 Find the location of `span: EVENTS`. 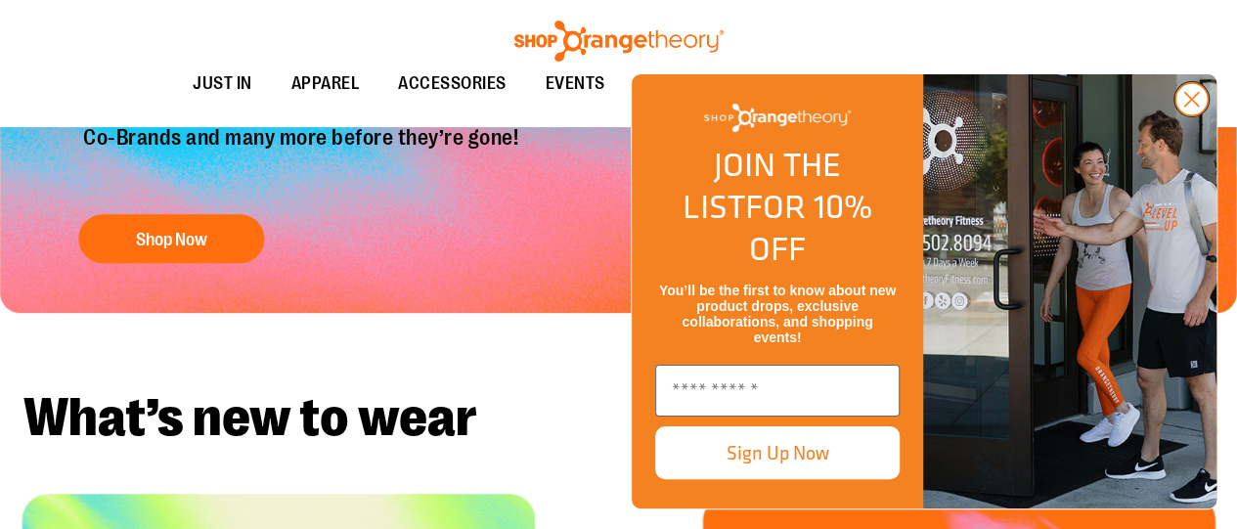

span: EVENTS is located at coordinates (575, 83).